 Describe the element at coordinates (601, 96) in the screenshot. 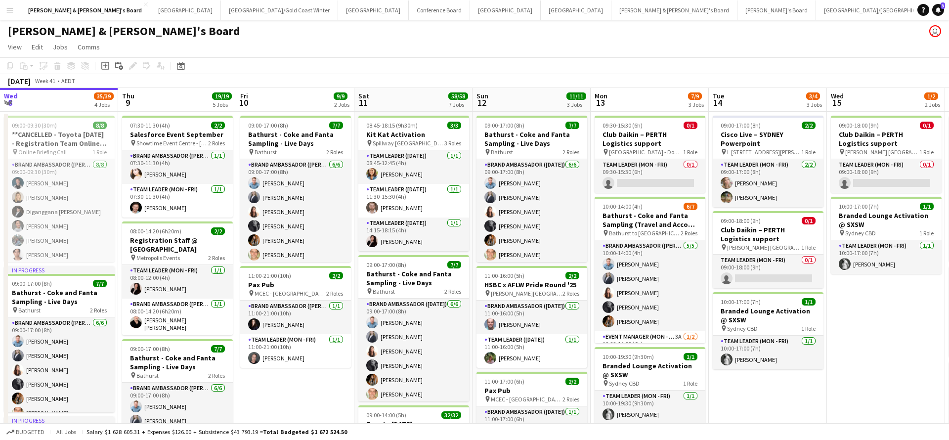

I see `span: Mon` at that location.